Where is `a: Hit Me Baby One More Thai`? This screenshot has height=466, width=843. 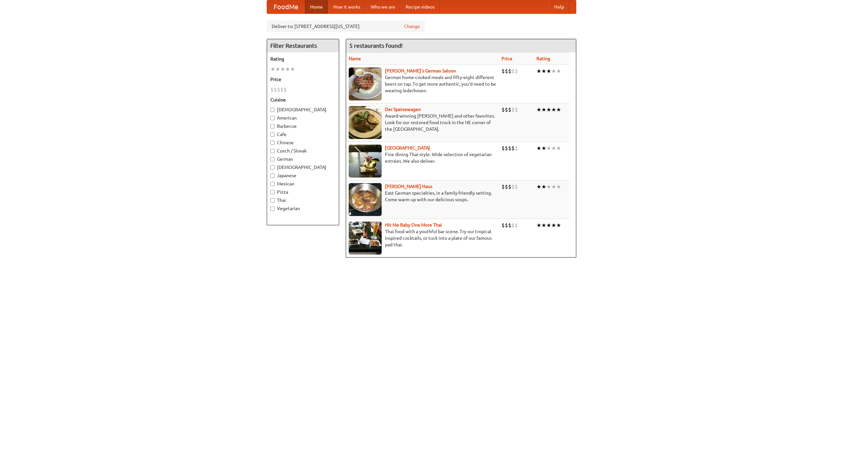
a: Hit Me Baby One More Thai is located at coordinates (413, 225).